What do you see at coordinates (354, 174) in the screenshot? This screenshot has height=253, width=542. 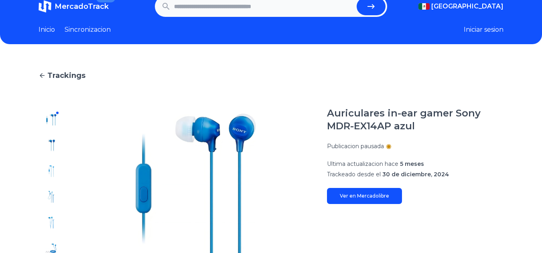 I see `span: Trackeado desde el` at bounding box center [354, 174].